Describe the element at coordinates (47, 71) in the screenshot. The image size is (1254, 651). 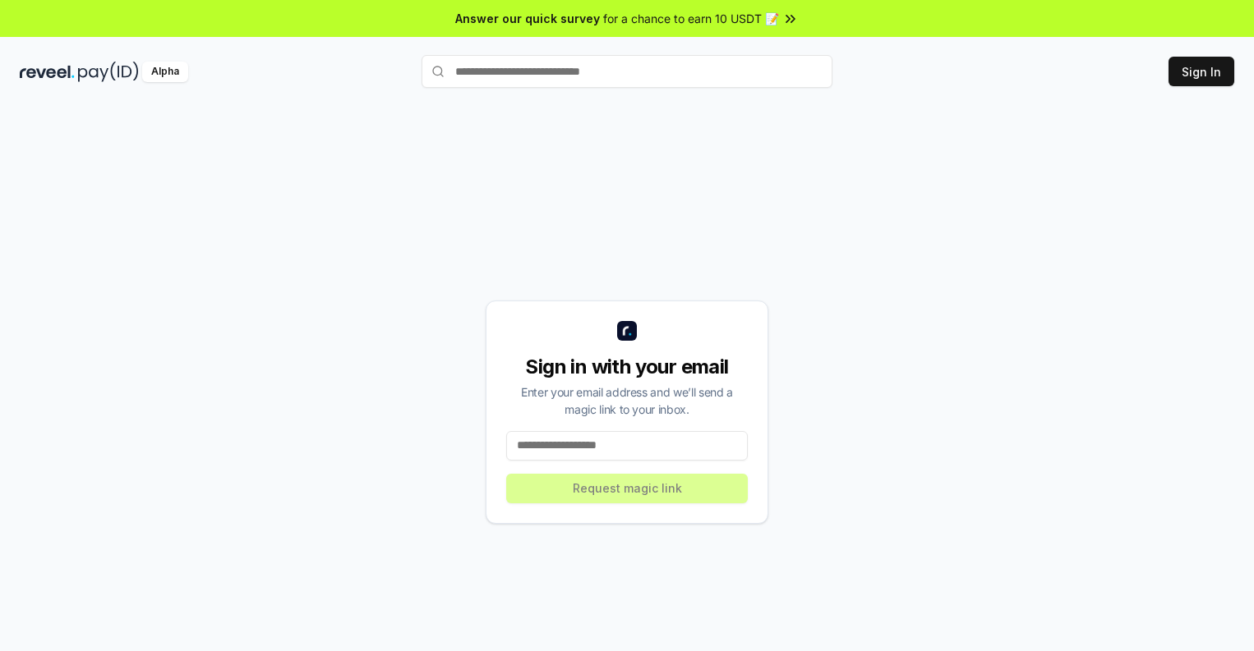
I see `img: reveel_dark` at that location.